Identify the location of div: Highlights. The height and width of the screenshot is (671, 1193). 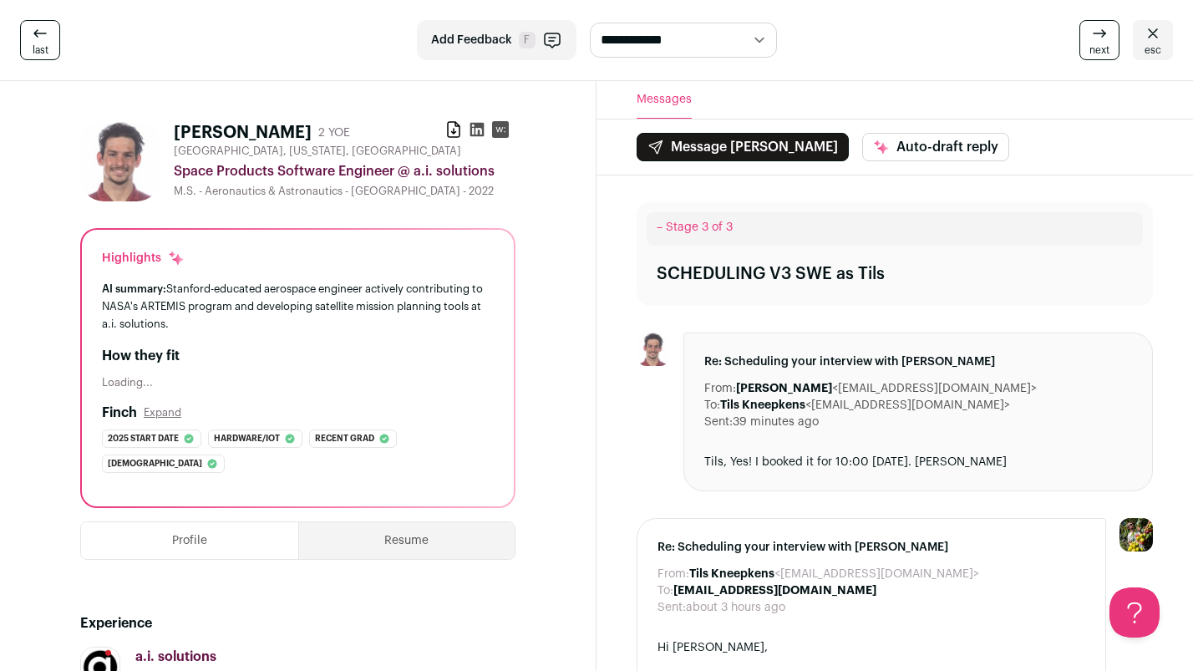
(143, 258).